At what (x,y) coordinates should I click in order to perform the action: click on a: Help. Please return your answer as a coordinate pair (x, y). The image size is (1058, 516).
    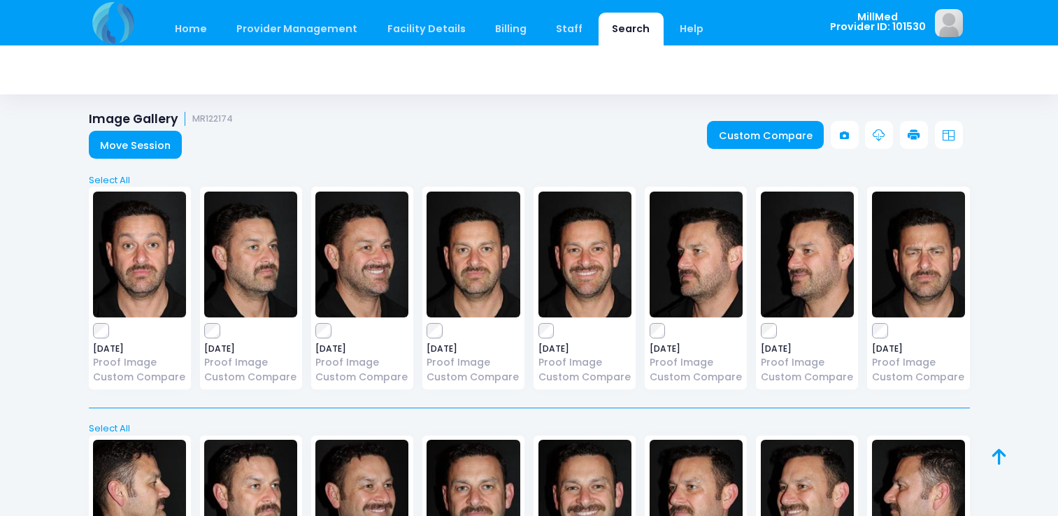
    Looking at the image, I should click on (691, 29).